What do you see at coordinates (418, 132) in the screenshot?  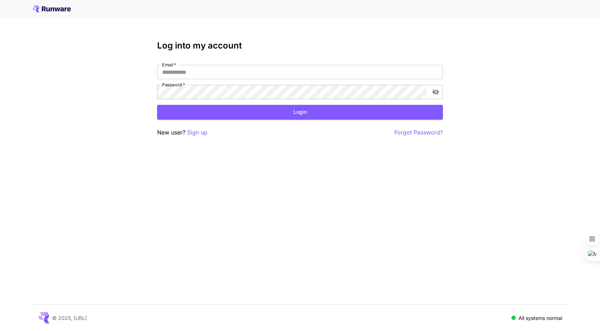 I see `p: Forgot Password?` at bounding box center [418, 132].